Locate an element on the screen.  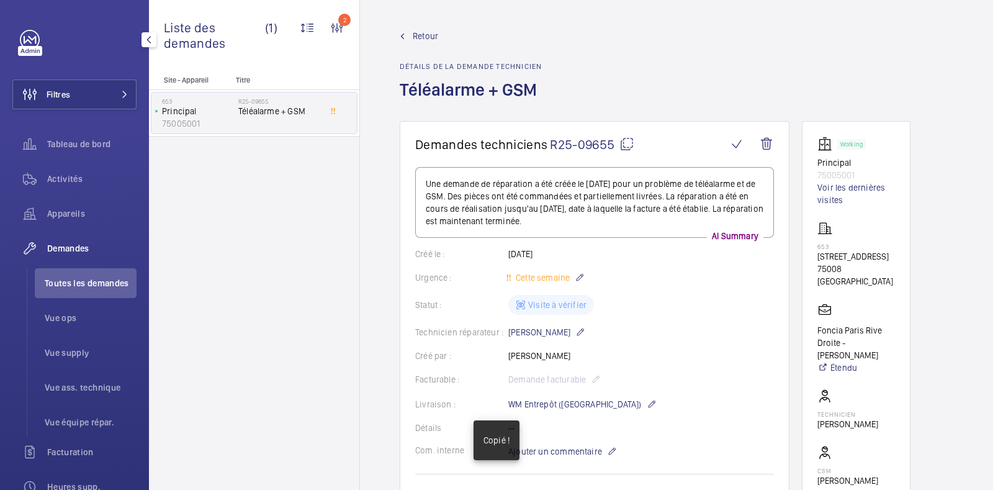
span: Appareils is located at coordinates (92, 214).